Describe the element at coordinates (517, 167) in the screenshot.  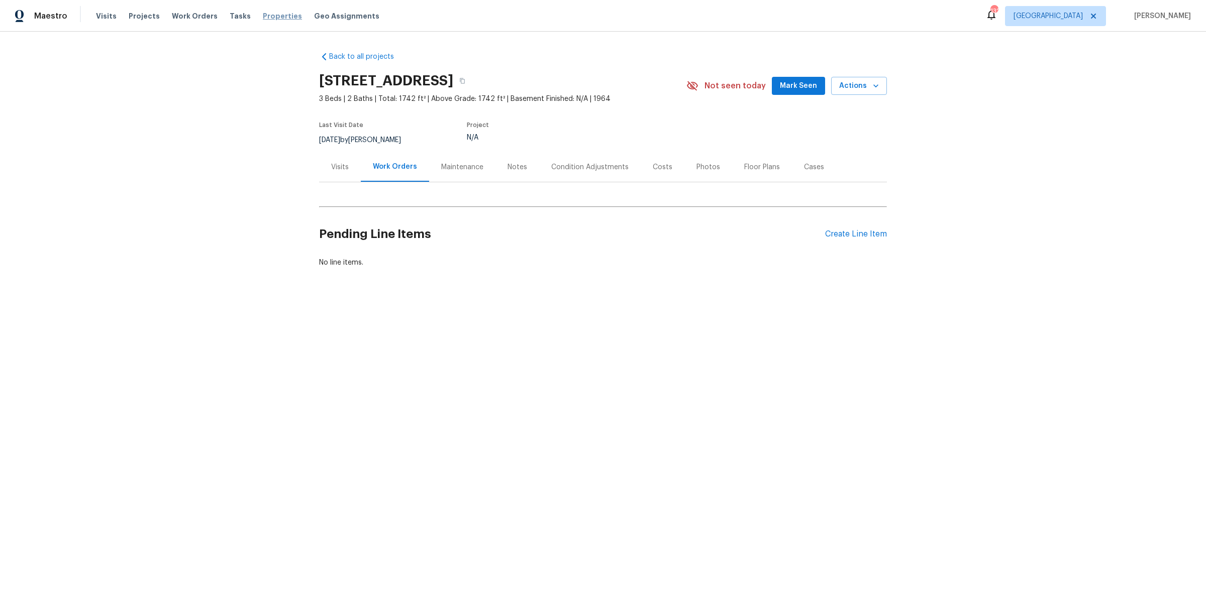
I see `div: Notes` at that location.